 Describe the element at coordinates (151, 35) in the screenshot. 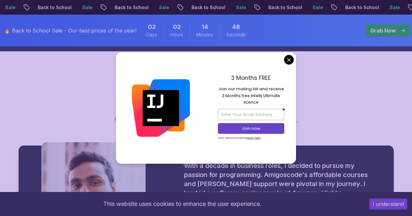

I see `span: Days` at that location.